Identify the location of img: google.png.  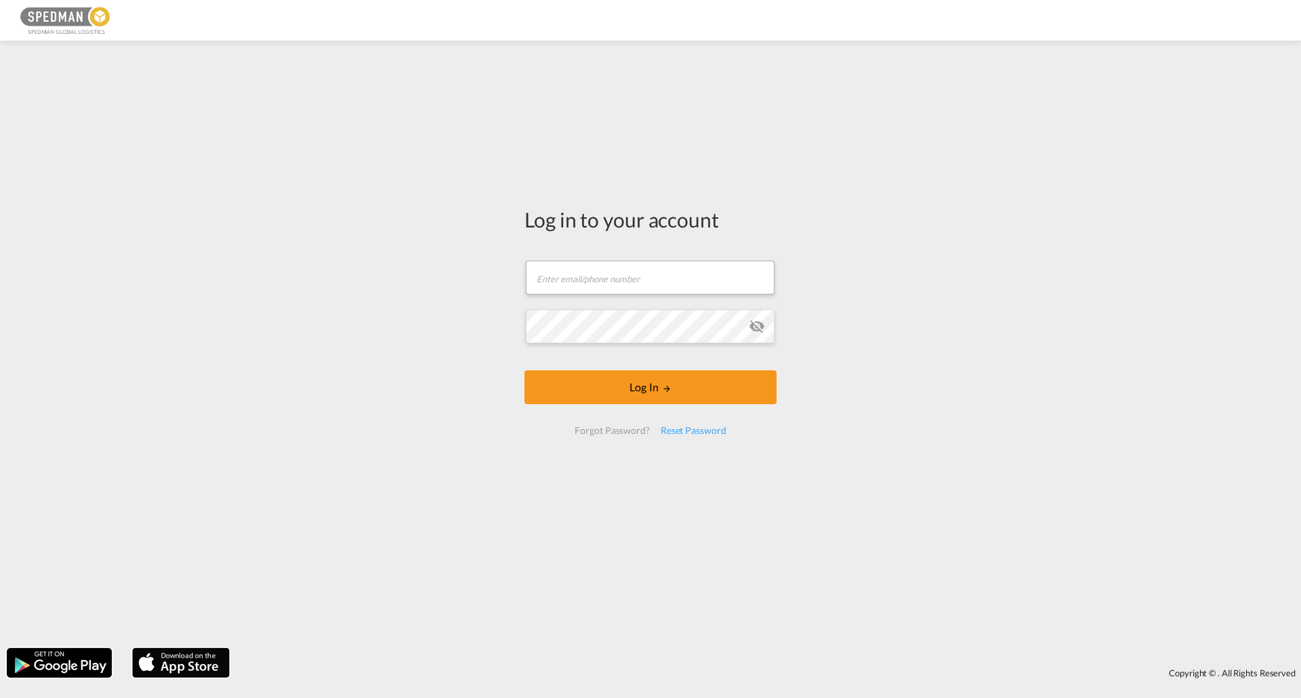
(59, 663).